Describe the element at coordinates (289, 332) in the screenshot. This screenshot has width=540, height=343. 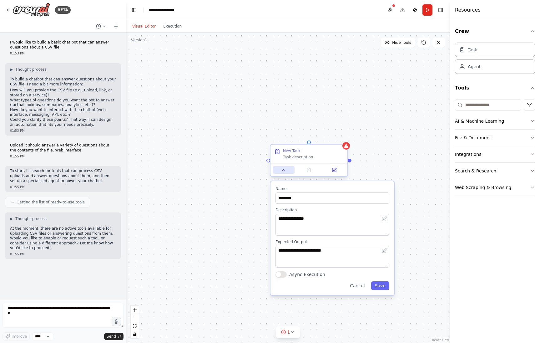
I see `span: 1` at that location.